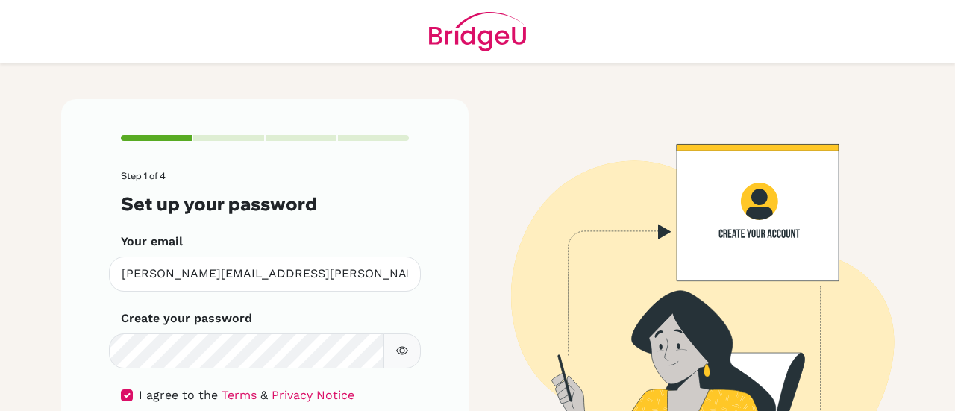 This screenshot has height=411, width=955. What do you see at coordinates (313, 395) in the screenshot?
I see `a: Privacy Notice` at bounding box center [313, 395].